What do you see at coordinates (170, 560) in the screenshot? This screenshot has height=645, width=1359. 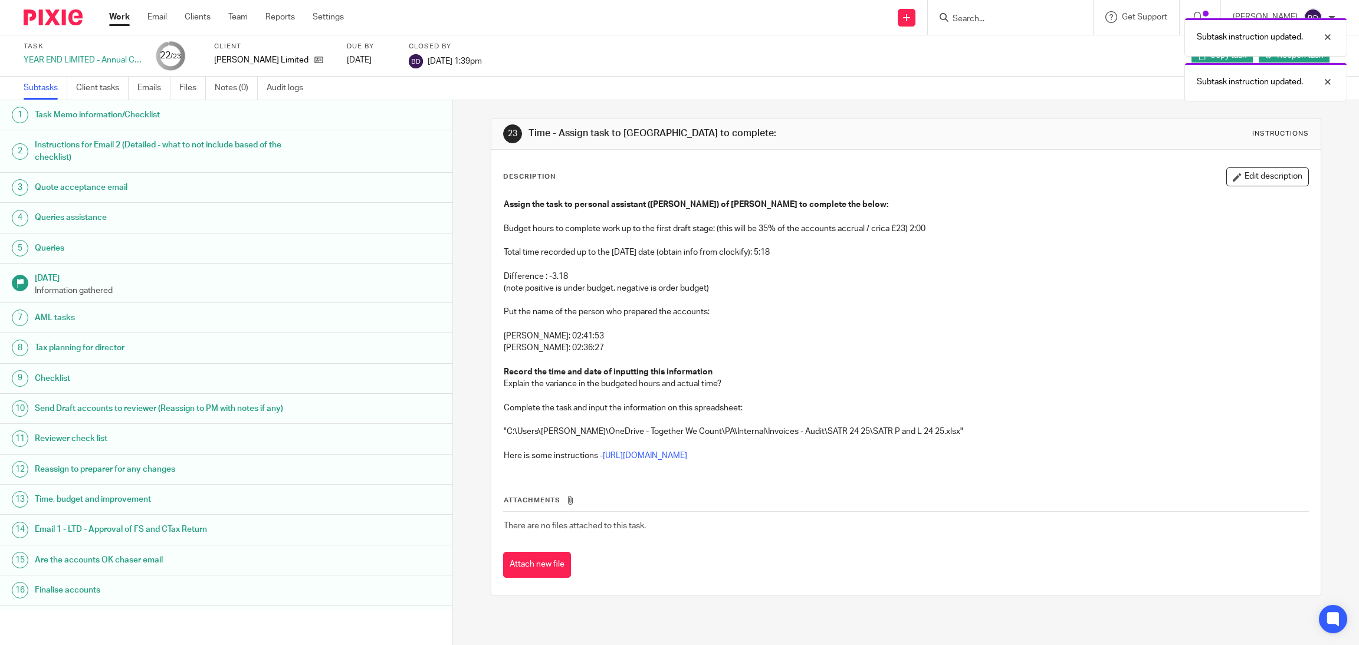 I see `h1: Are the accounts OK chaser email` at bounding box center [170, 560].